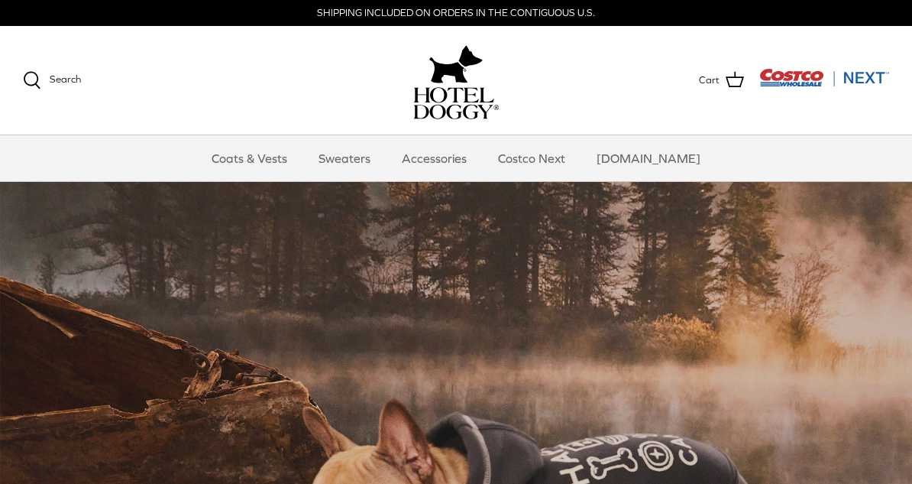 The image size is (912, 484). What do you see at coordinates (52, 80) in the screenshot?
I see `a: Search` at bounding box center [52, 80].